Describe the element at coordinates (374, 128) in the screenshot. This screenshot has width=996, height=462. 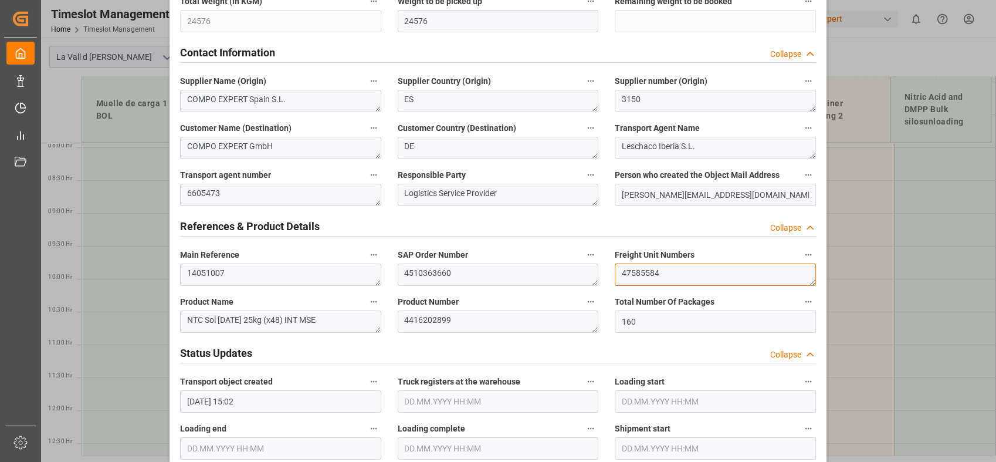
I see `button: Customer Name (Destination)` at that location.